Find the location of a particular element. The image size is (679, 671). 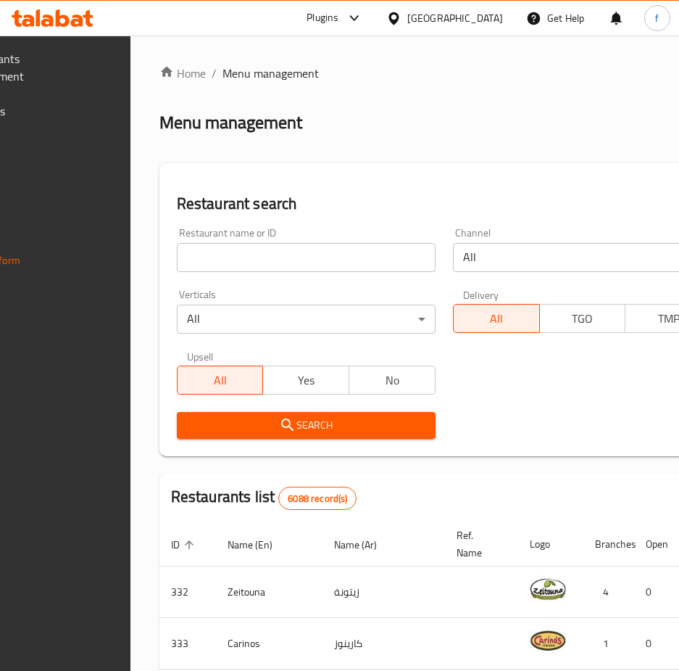

th: Logo is located at coordinates (551, 544).